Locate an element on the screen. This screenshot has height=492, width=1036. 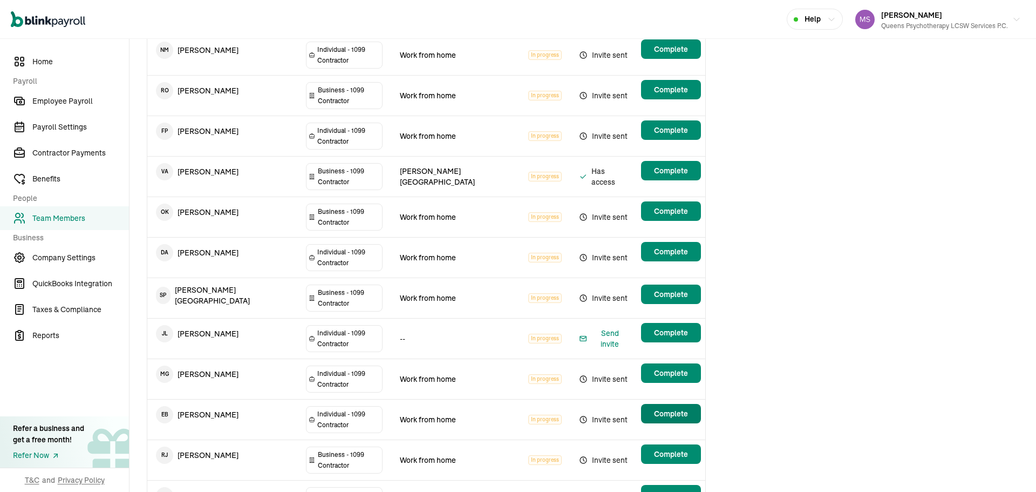
div: Refer Now is located at coordinates (49, 455).